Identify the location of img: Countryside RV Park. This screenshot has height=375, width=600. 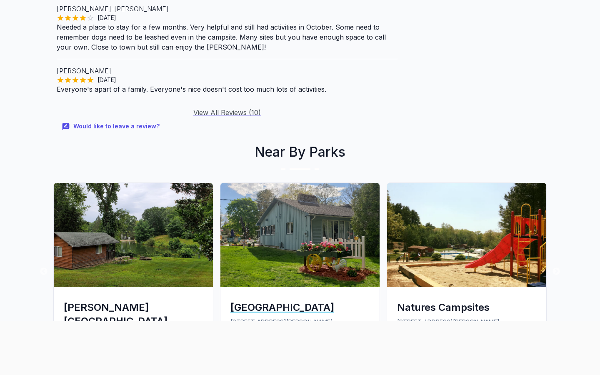
(300, 235).